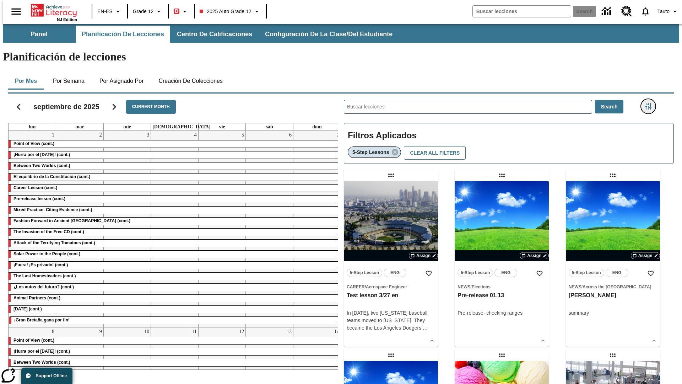 The image size is (682, 384). Describe the element at coordinates (174, 320) in the screenshot. I see `div: ¡Gran Bretaña gana por fin!` at that location.